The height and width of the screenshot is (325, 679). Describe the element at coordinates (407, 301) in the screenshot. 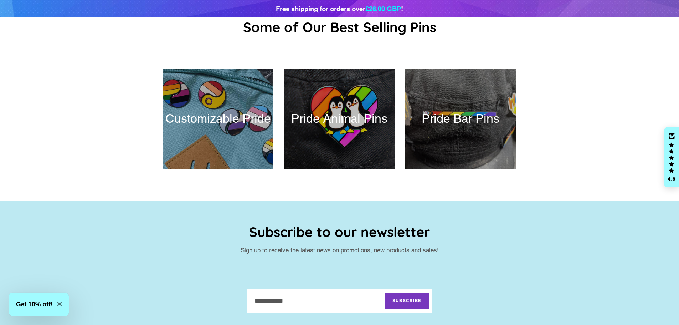

I see `button: Subscribe` at that location.